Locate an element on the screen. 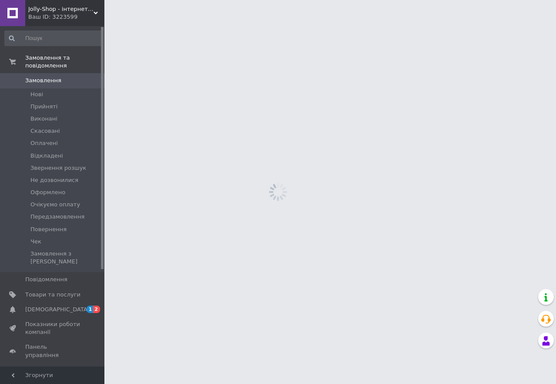 Image resolution: width=556 pixels, height=384 pixels. span: Замовлення is located at coordinates (43, 80).